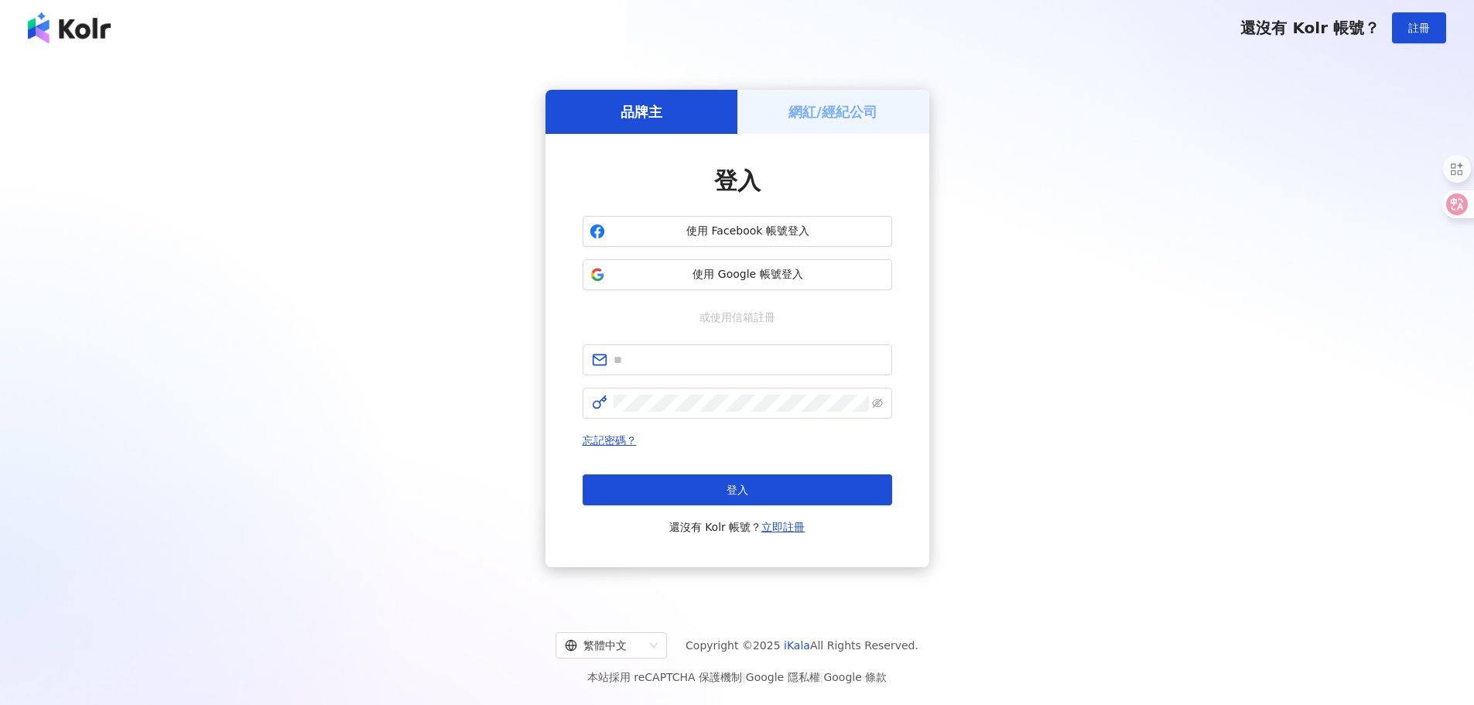 This screenshot has height=705, width=1474. I want to click on a: 忘記密碼？, so click(610, 440).